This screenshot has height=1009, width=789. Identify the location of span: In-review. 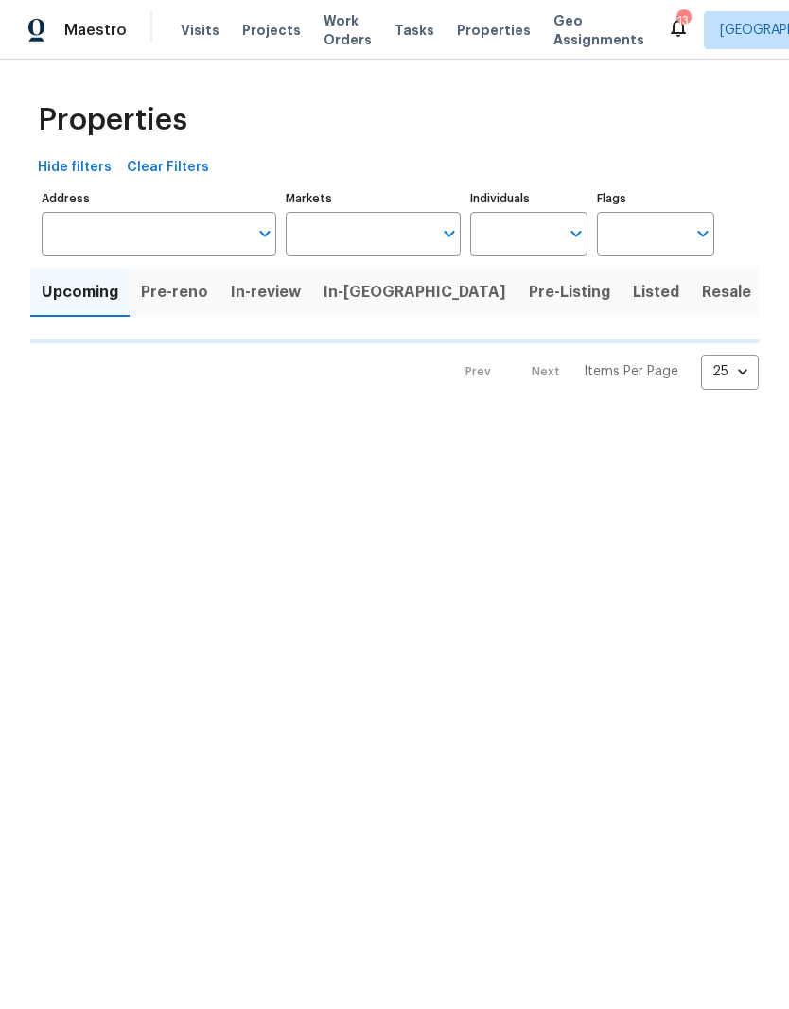
(266, 292).